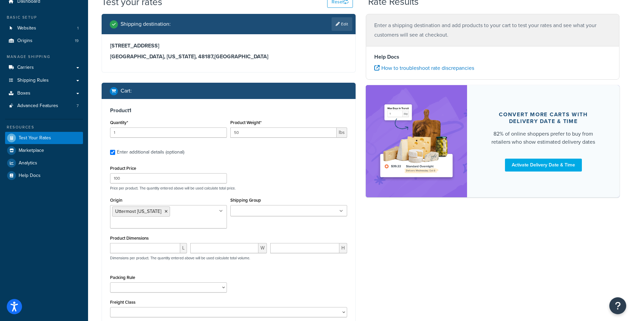 The image size is (633, 321). I want to click on span: lbs, so click(342, 132).